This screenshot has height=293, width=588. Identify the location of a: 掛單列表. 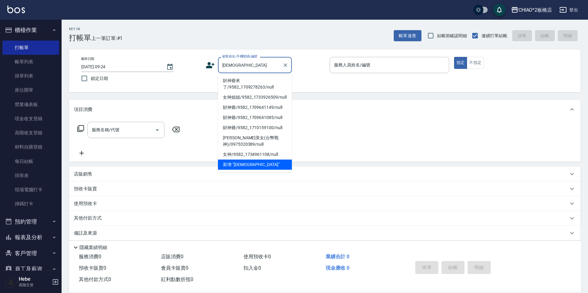
(31, 76).